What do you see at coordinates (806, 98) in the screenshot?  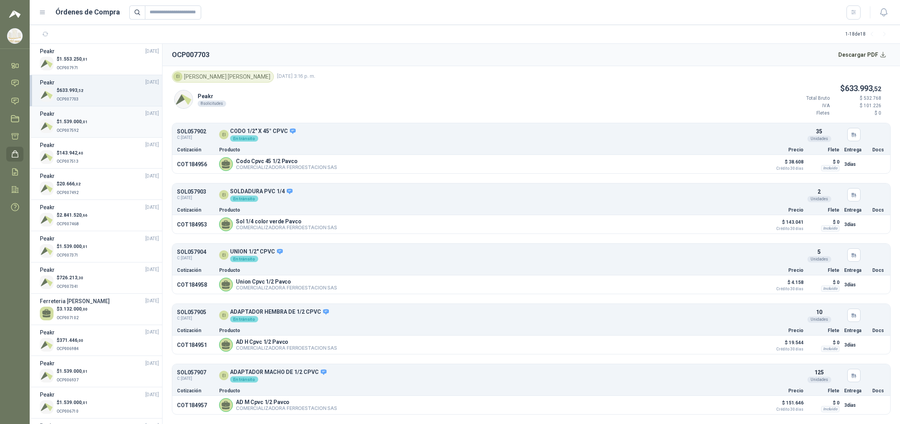 I see `p: Total Bruto` at bounding box center [806, 98].